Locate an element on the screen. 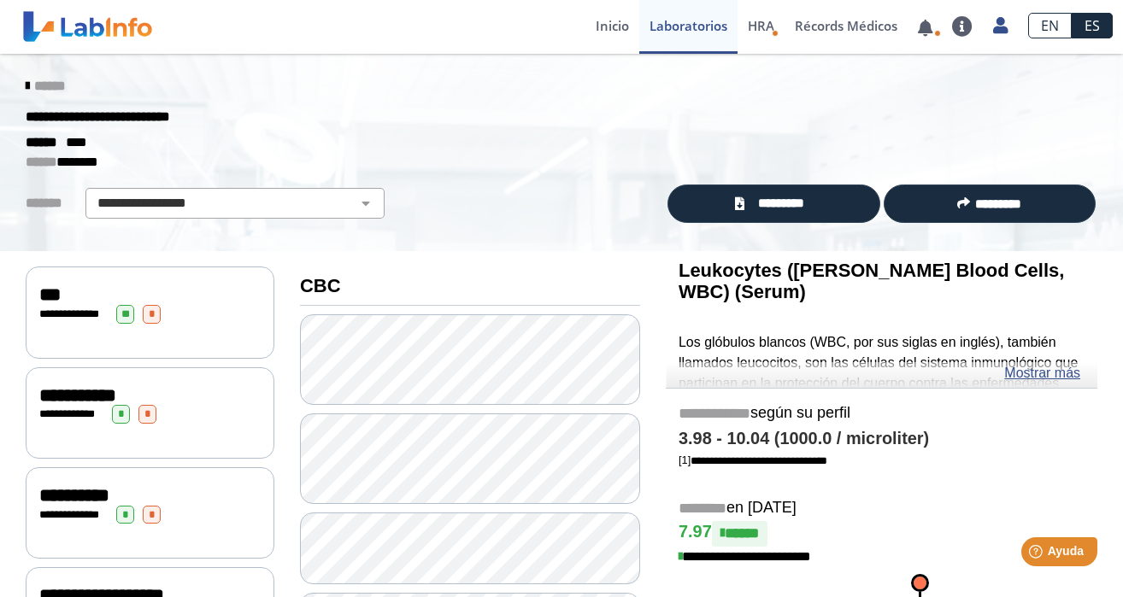 The width and height of the screenshot is (1123, 597). a: EN is located at coordinates (1049, 26).